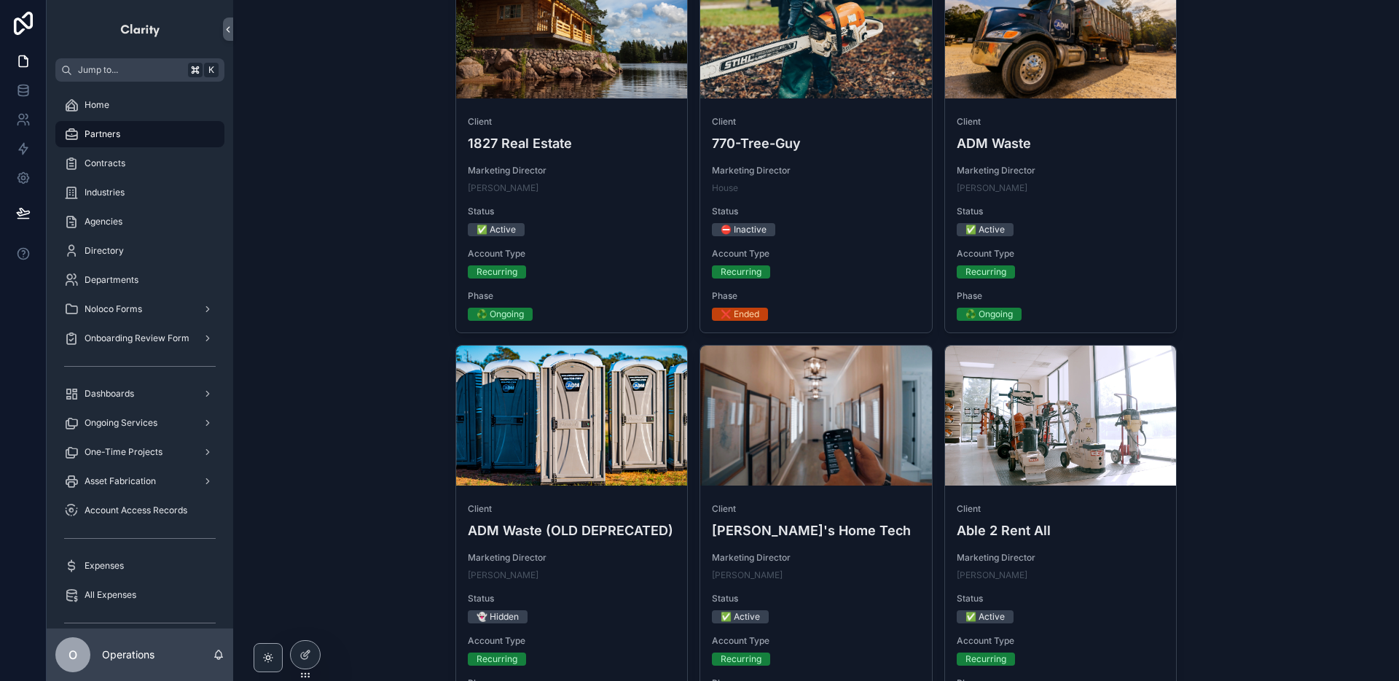 Image resolution: width=1399 pixels, height=681 pixels. Describe the element at coordinates (110, 595) in the screenshot. I see `span: All Expenses` at that location.